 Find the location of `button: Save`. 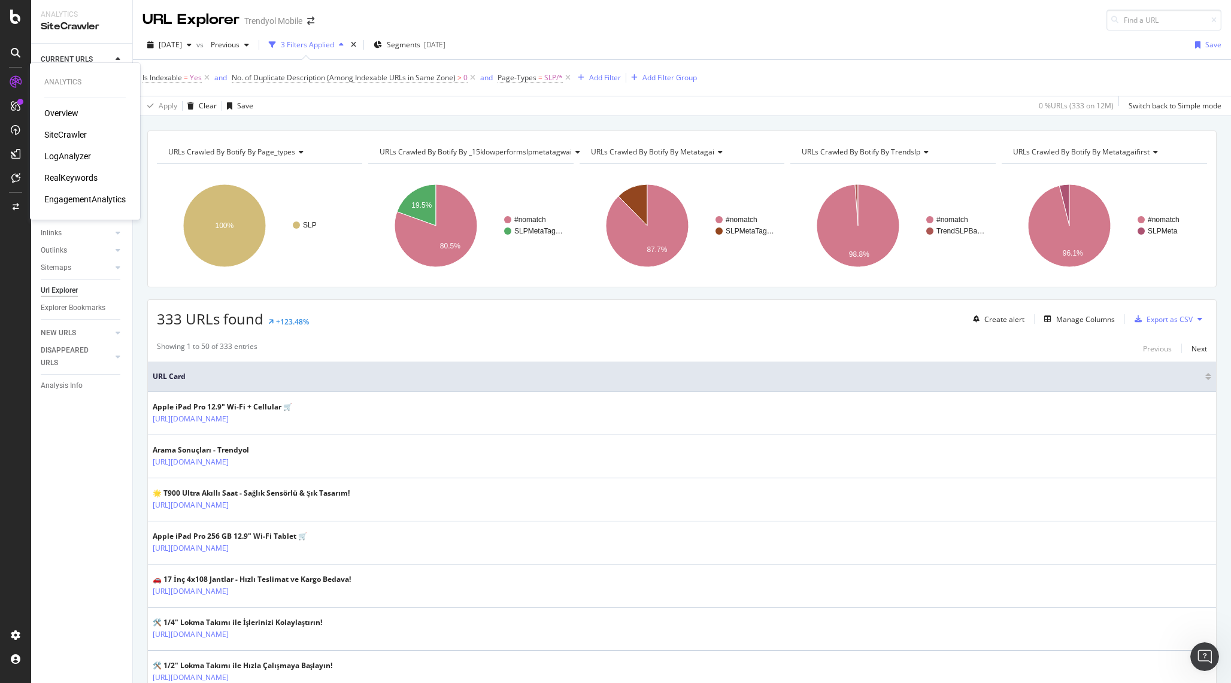

button: Save is located at coordinates (1206, 45).